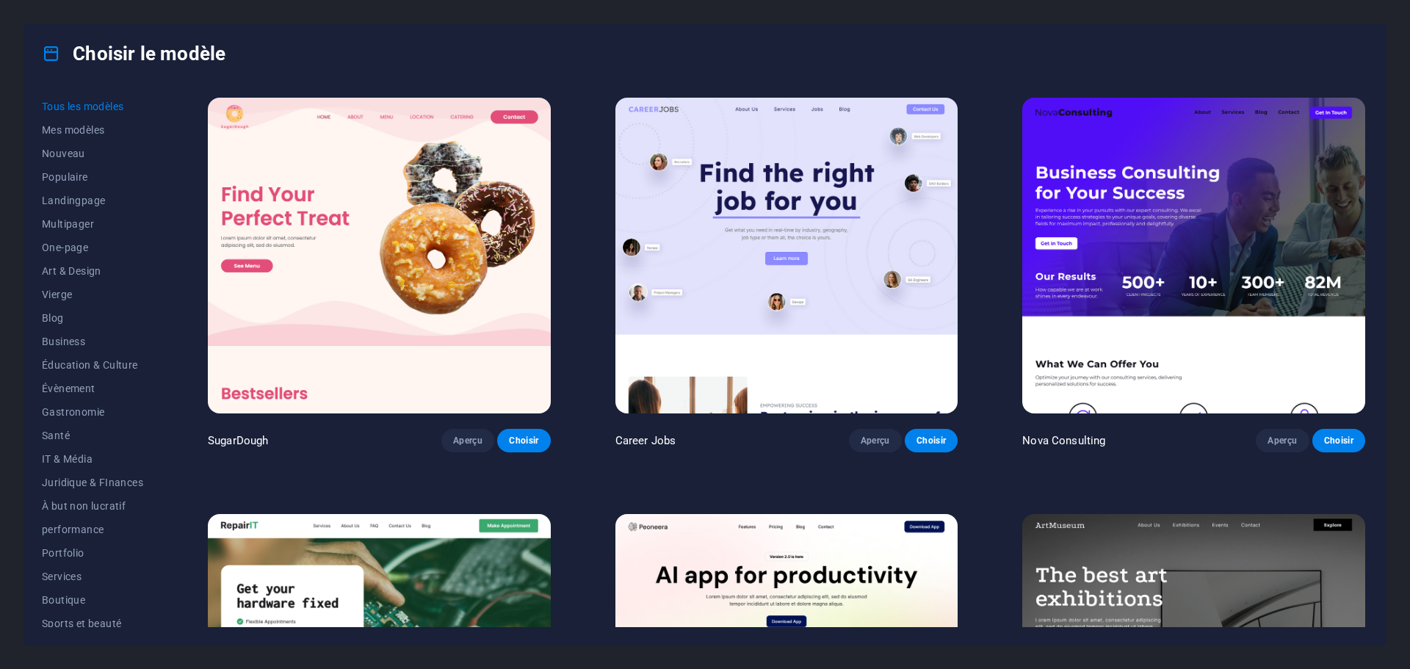 This screenshot has height=669, width=1410. What do you see at coordinates (93, 553) in the screenshot?
I see `button: Portfolio` at bounding box center [93, 553].